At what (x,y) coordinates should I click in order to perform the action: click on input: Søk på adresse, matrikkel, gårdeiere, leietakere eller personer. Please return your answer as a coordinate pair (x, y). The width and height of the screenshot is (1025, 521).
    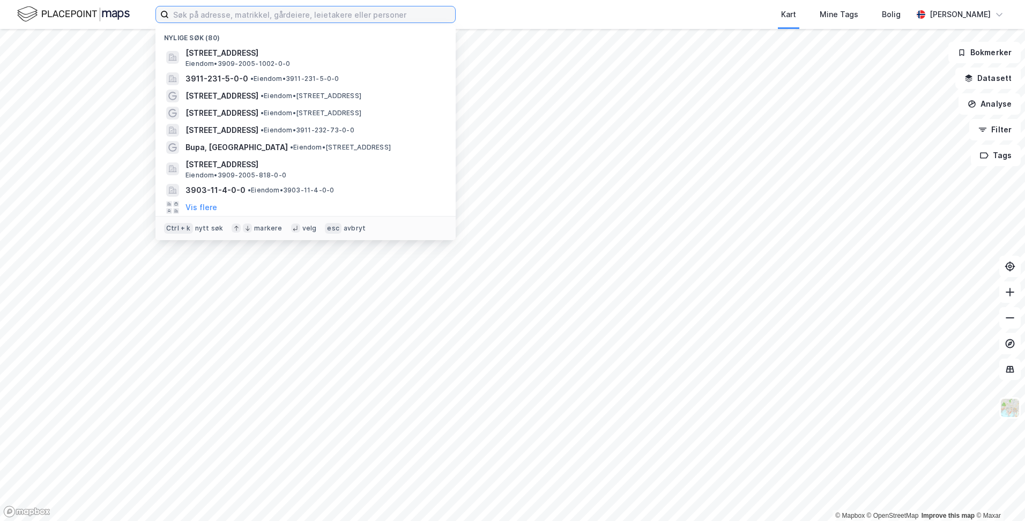
    Looking at the image, I should click on (312, 14).